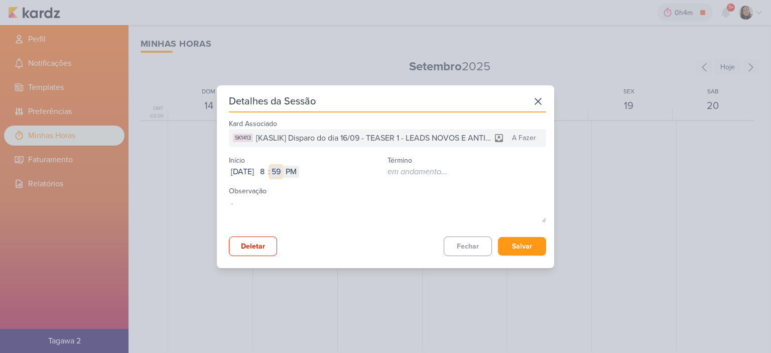 This screenshot has height=353, width=771. What do you see at coordinates (399, 160) in the screenshot?
I see `label: Término` at bounding box center [399, 160].